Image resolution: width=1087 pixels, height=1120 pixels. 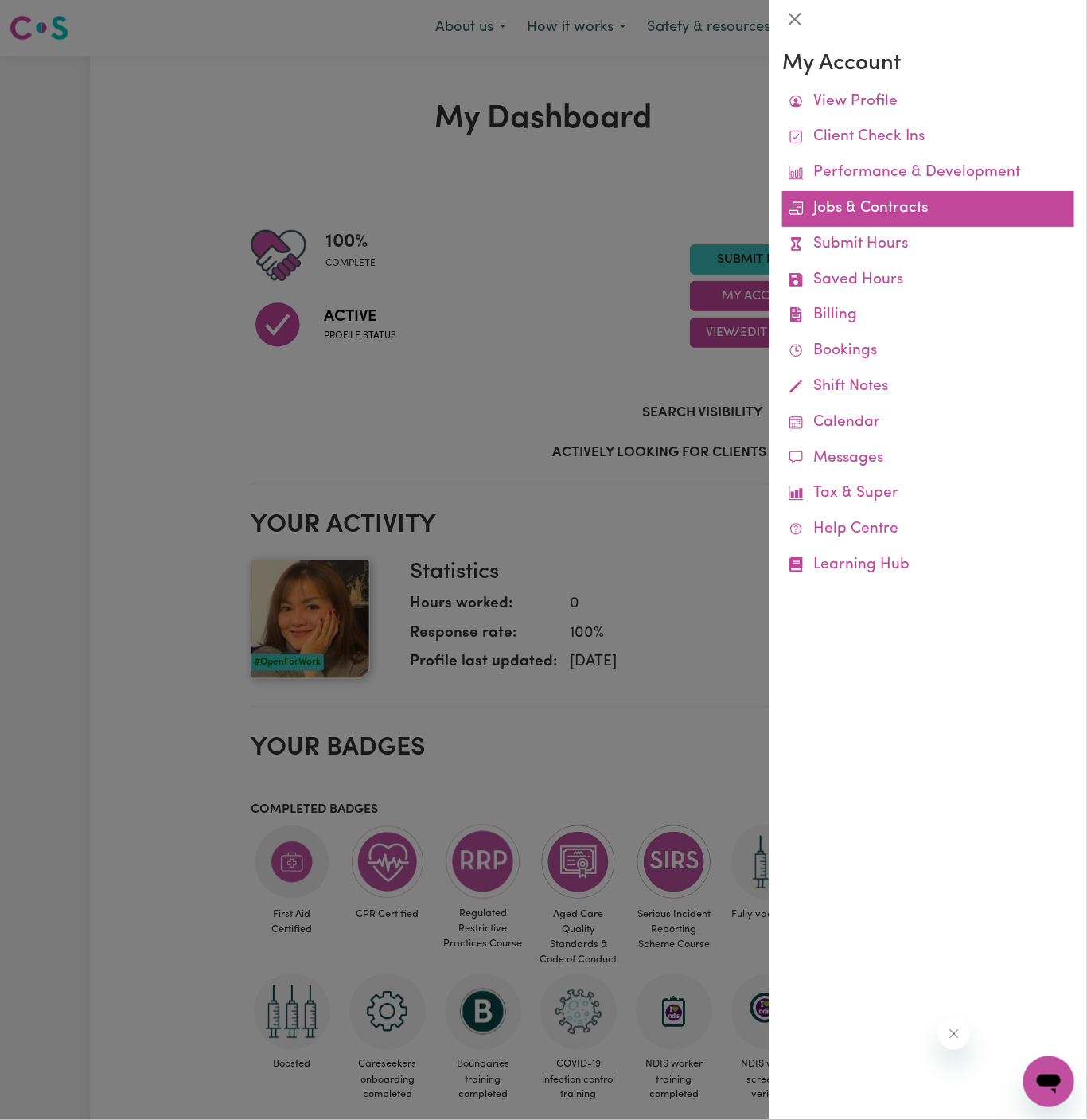 I want to click on button: Close, so click(x=795, y=19).